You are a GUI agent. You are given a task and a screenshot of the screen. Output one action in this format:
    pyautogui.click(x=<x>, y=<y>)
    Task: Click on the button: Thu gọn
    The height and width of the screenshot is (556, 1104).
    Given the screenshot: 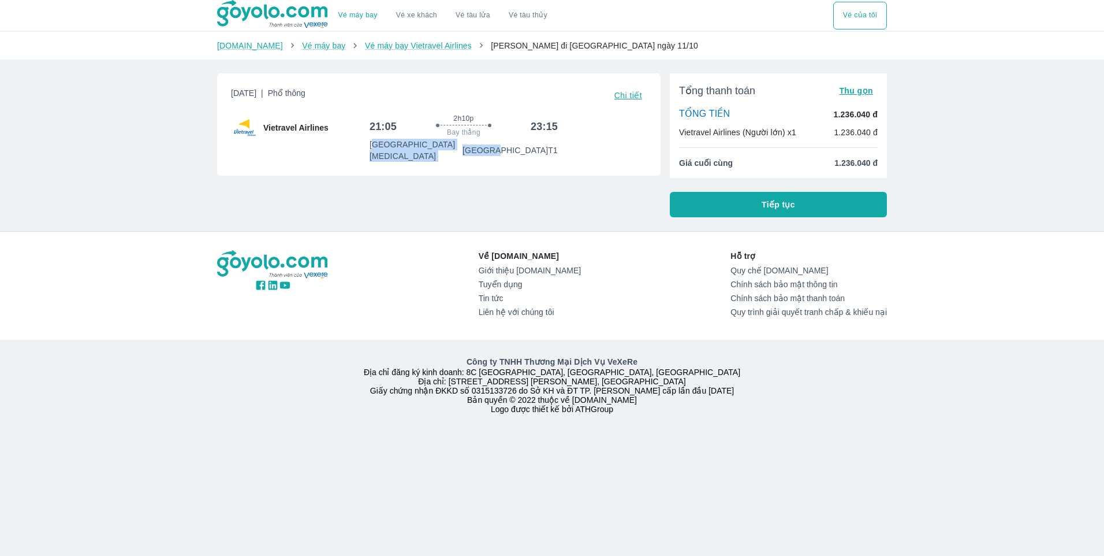 What is the action you would take?
    pyautogui.click(x=856, y=91)
    